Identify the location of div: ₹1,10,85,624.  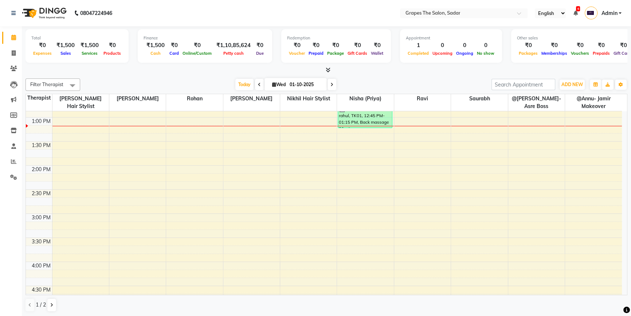
(234, 45).